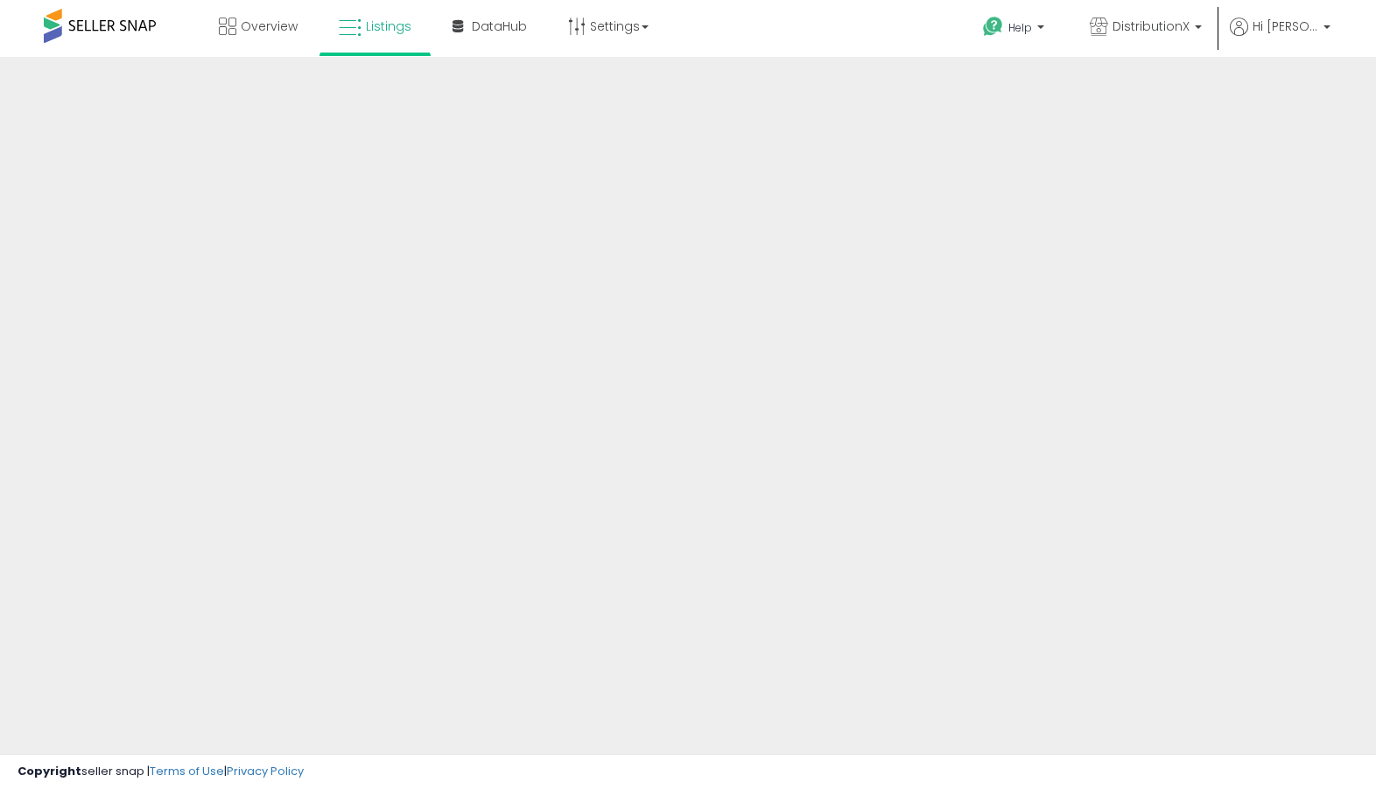 The width and height of the screenshot is (1376, 789). Describe the element at coordinates (49, 771) in the screenshot. I see `strong: Copyright` at that location.